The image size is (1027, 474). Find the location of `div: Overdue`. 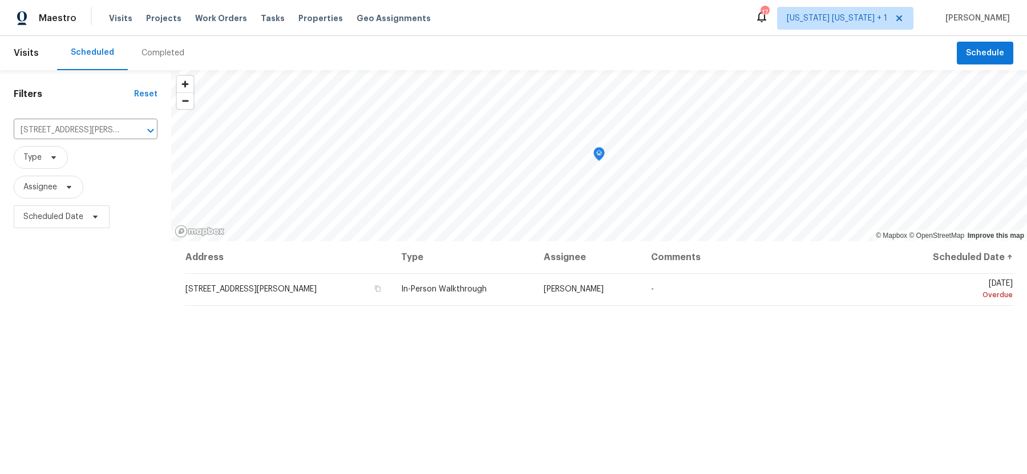

div: Overdue is located at coordinates (956, 295).